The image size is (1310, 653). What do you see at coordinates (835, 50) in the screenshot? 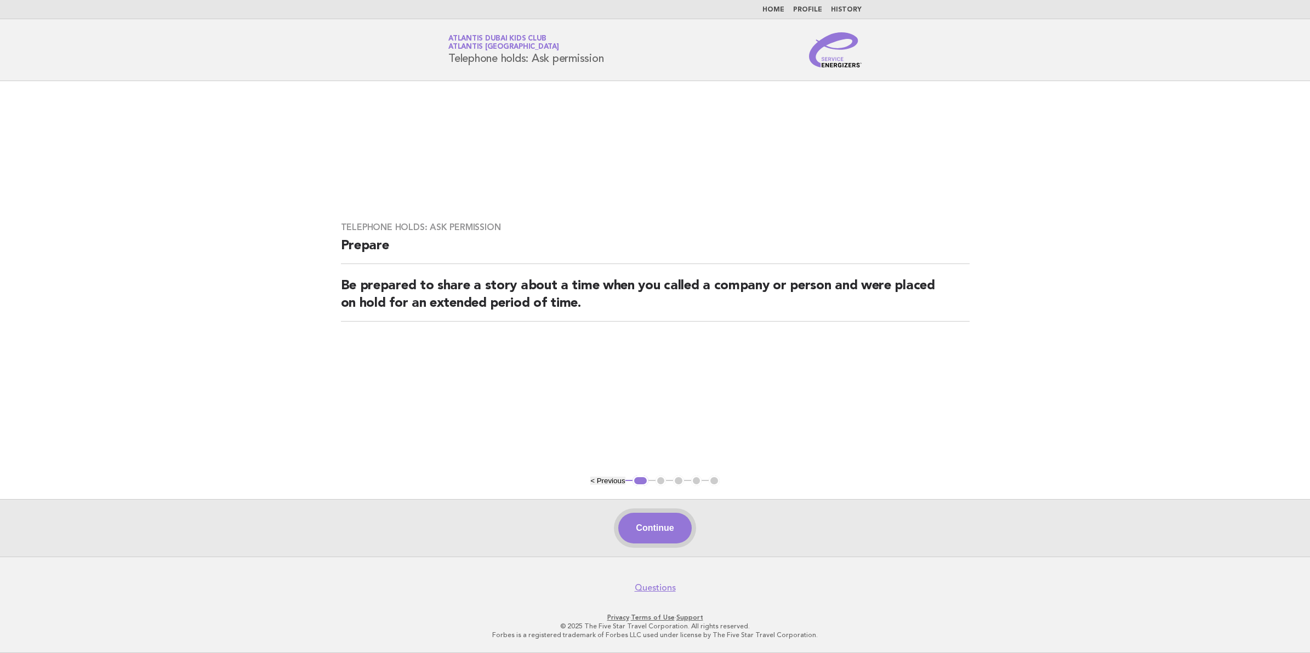
I see `img: Service Energizers` at bounding box center [835, 50].